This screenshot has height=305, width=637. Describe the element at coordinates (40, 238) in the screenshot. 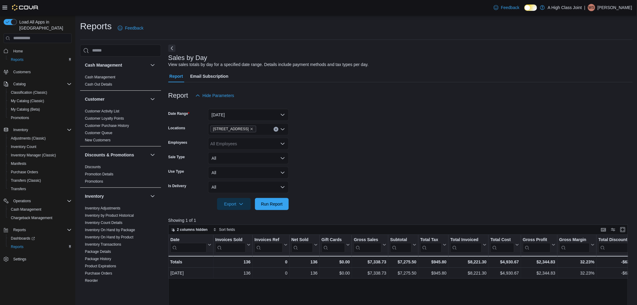

I see `a: Dashboards` at that location.